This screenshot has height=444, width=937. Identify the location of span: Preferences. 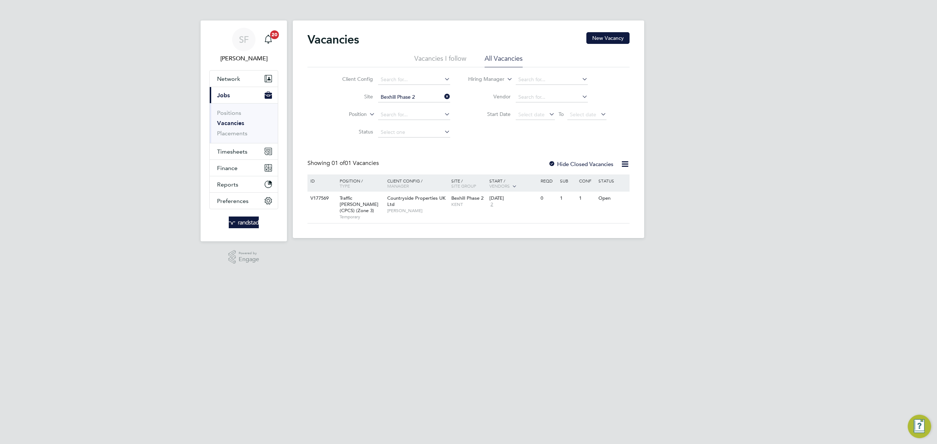
(233, 201).